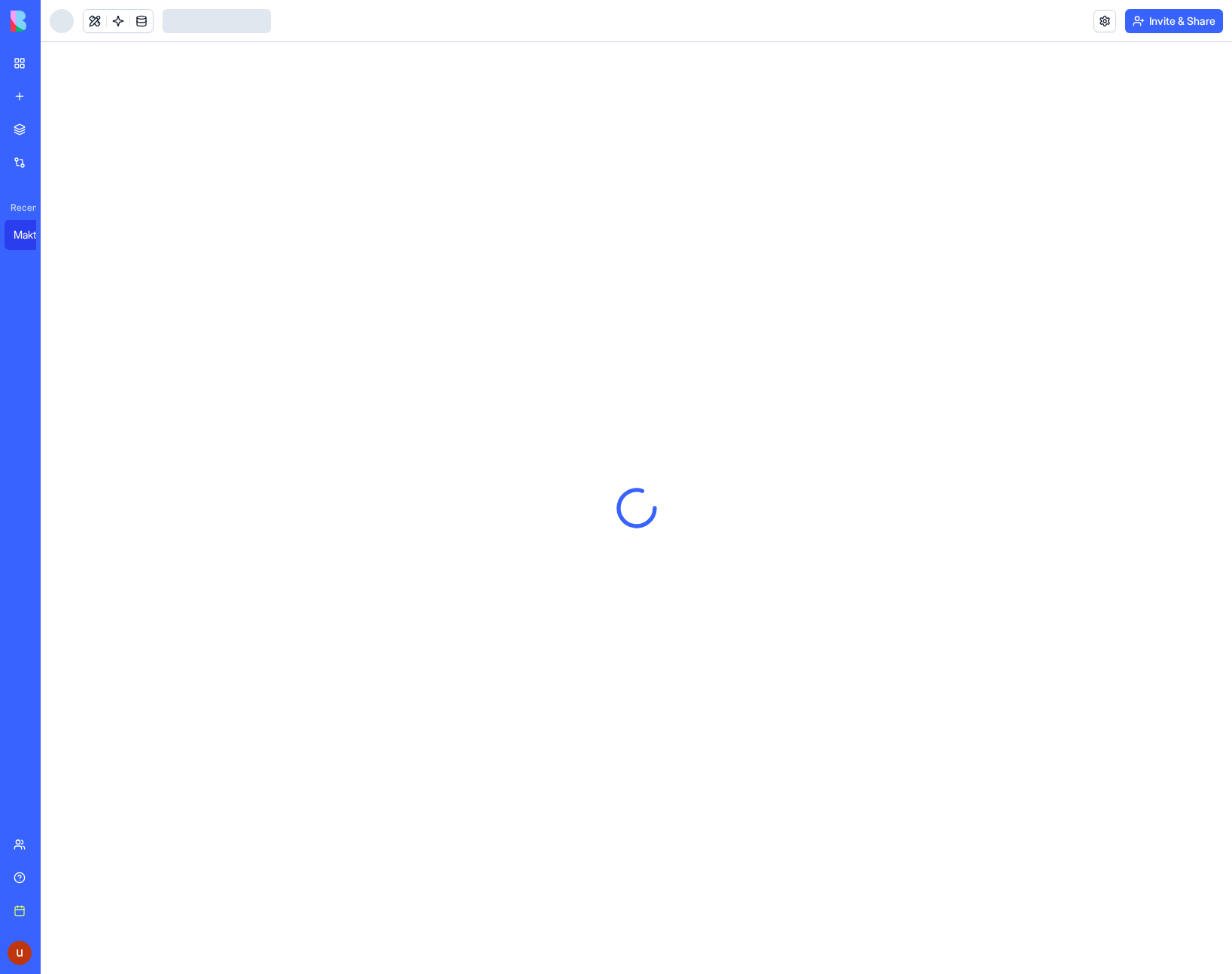 The height and width of the screenshot is (974, 1232). Describe the element at coordinates (20, 208) in the screenshot. I see `span: Recent` at that location.